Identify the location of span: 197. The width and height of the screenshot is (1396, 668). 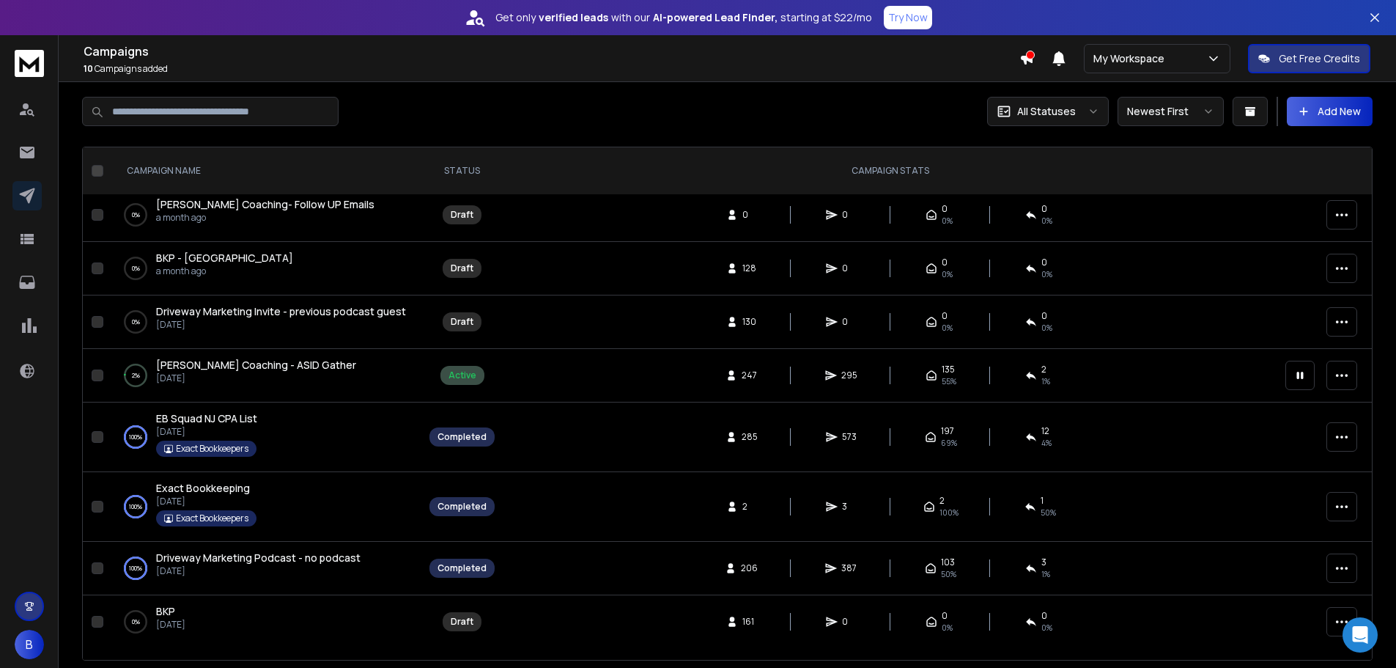
(948, 431).